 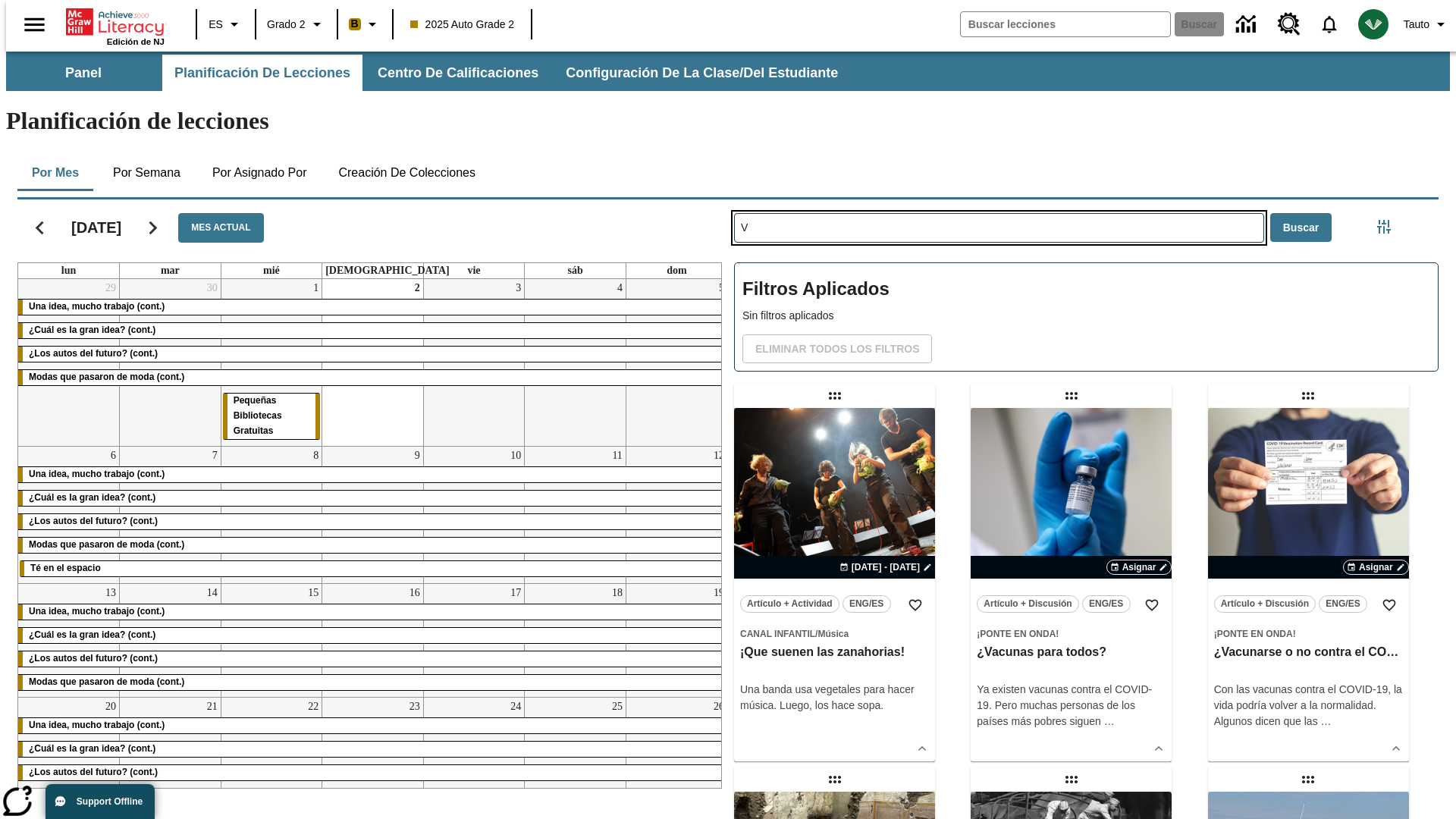 I want to click on button: Artículo + Actividad, so click(x=789, y=604).